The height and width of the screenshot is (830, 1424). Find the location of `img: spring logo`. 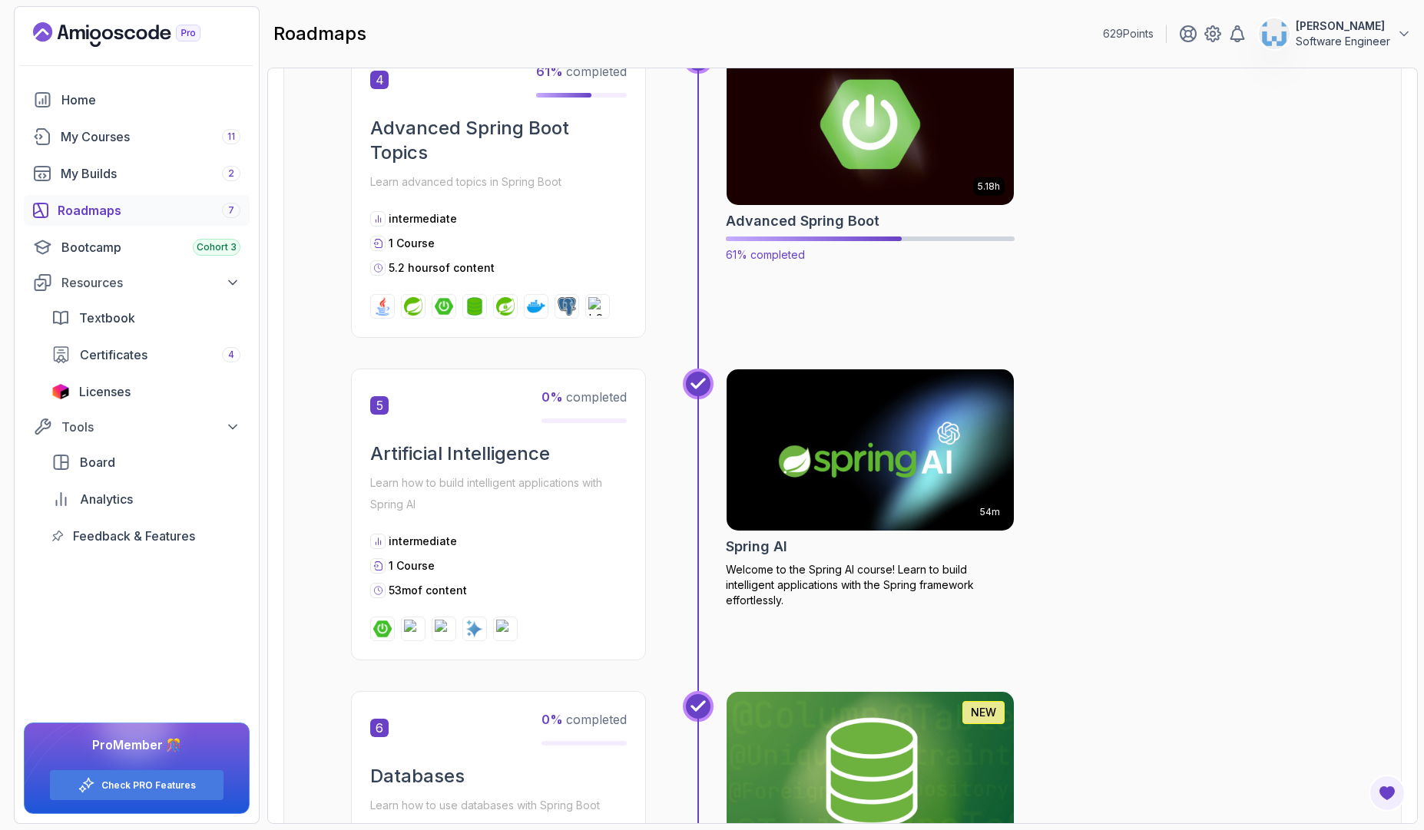

img: spring logo is located at coordinates (413, 306).